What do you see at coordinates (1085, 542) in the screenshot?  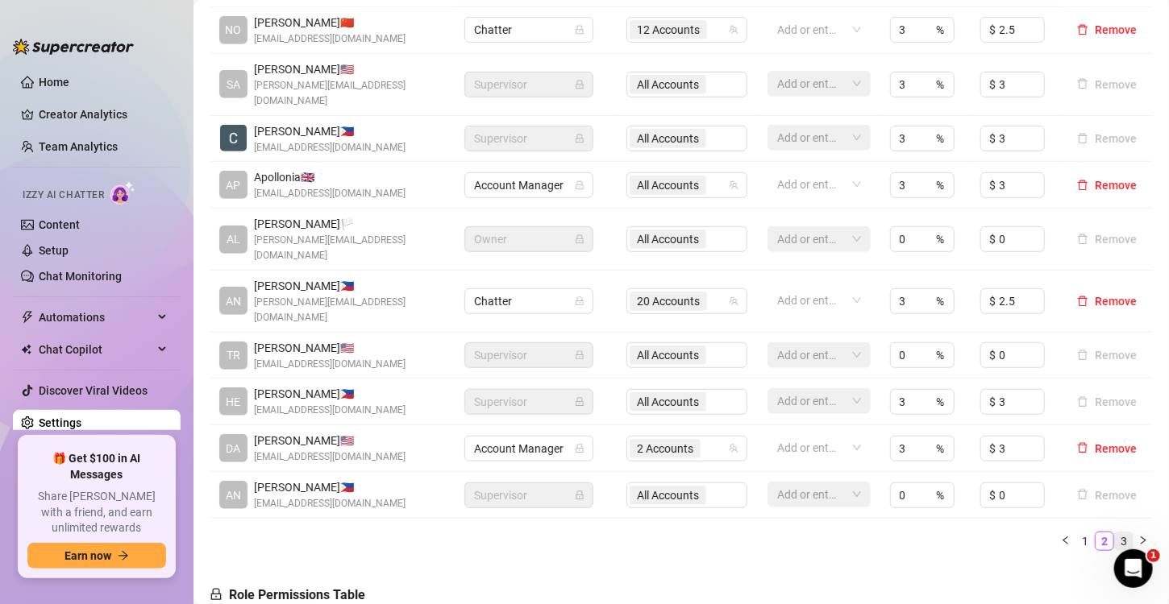 I see `li: 1` at bounding box center [1085, 542].